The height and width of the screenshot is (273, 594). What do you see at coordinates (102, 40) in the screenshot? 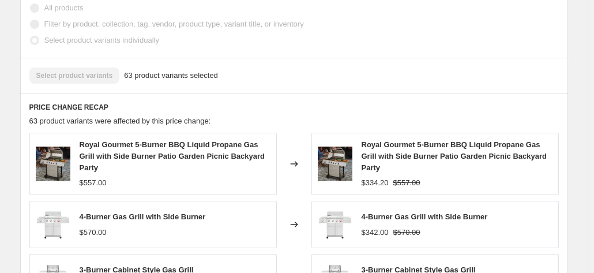
I see `span: Select product variants individually` at bounding box center [102, 40].